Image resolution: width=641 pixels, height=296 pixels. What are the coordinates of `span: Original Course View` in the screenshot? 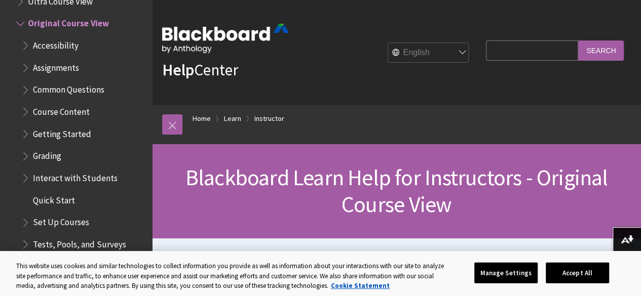 It's located at (68, 22).